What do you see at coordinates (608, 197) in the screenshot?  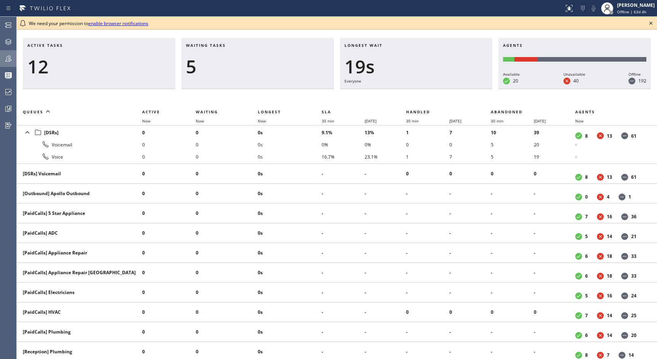 I see `dd: 4` at bounding box center [608, 197].